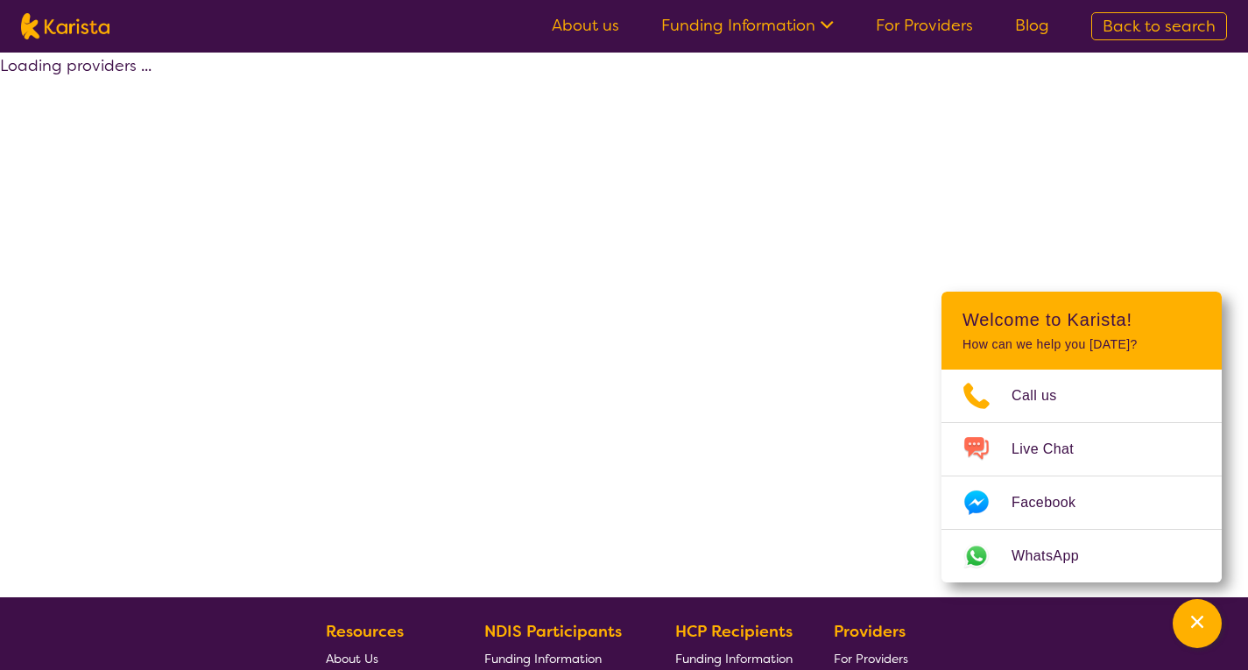  What do you see at coordinates (1159, 26) in the screenshot?
I see `span: Back to search` at bounding box center [1159, 26].